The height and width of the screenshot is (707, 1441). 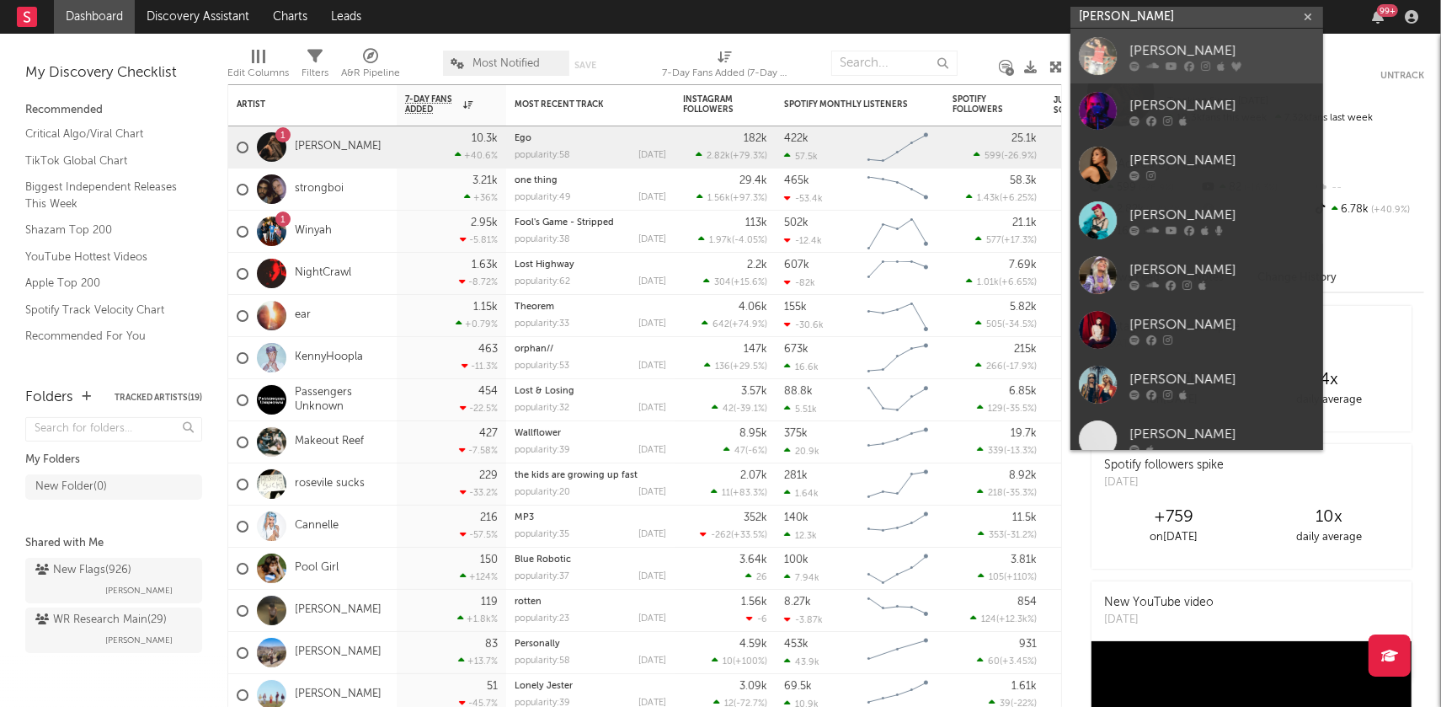 I want to click on div: -8.72 %, so click(x=478, y=281).